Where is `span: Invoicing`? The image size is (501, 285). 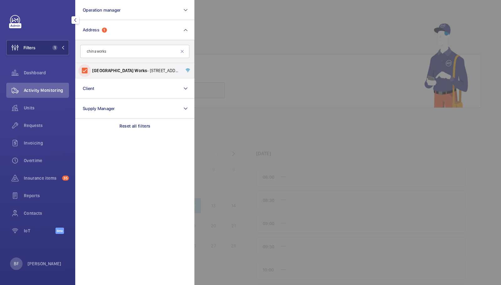 span: Invoicing is located at coordinates (46, 143).